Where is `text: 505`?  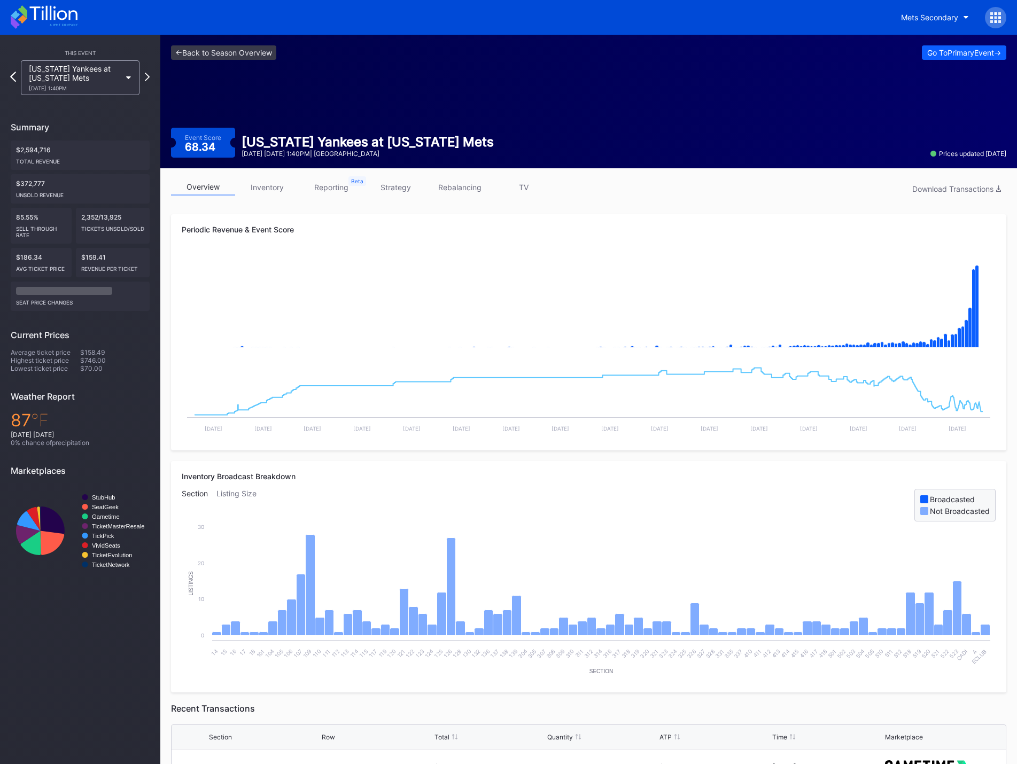
text: 505 is located at coordinates (869, 654).